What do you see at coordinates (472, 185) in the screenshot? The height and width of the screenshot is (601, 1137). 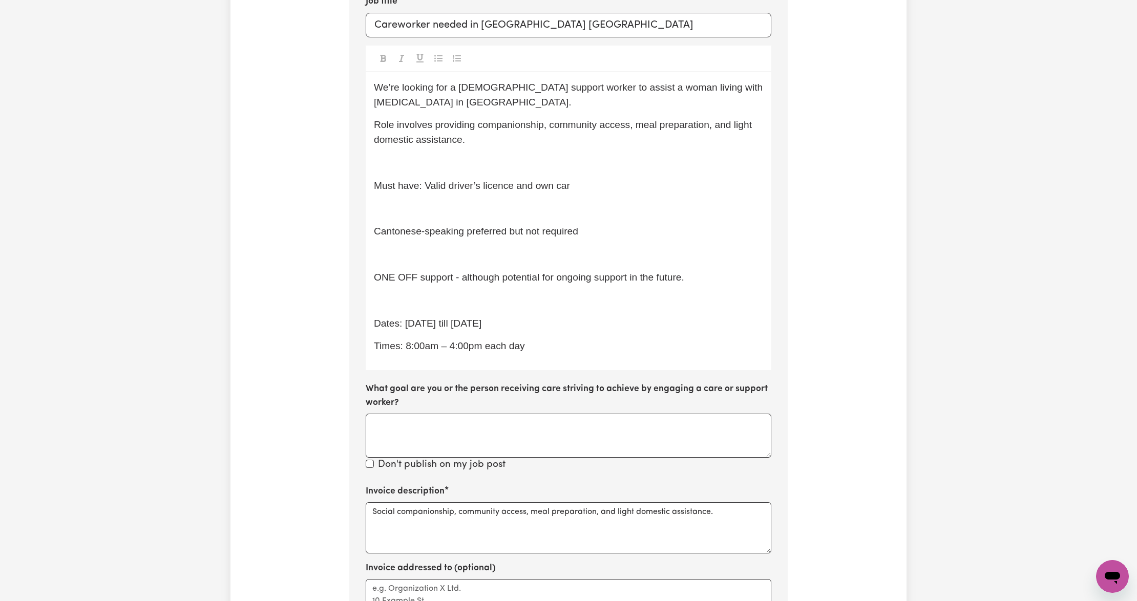 I see `span: Must have: Valid driver’s licence and own car` at bounding box center [472, 185].